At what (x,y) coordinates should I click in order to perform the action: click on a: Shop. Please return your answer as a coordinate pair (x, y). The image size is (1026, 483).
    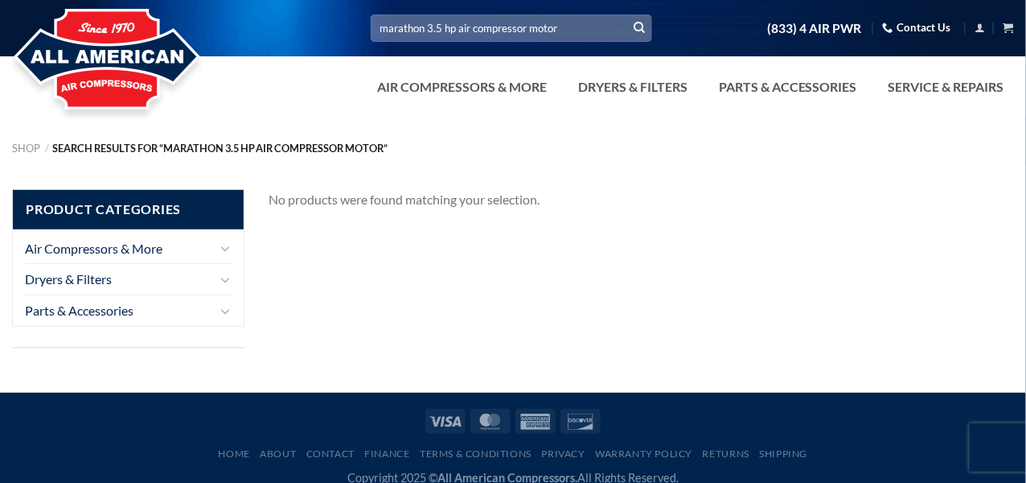
    Looking at the image, I should click on (26, 148).